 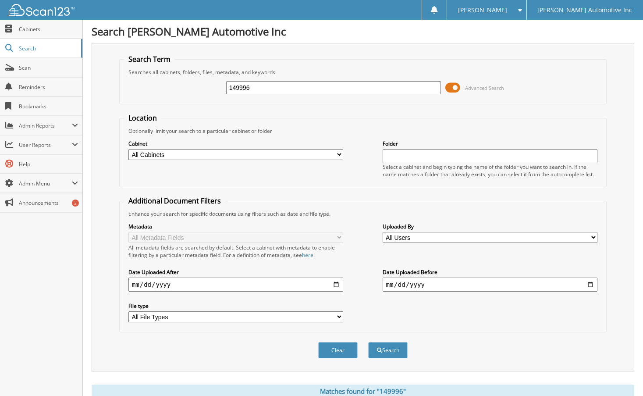 What do you see at coordinates (338, 350) in the screenshot?
I see `button: Clear` at bounding box center [338, 350].